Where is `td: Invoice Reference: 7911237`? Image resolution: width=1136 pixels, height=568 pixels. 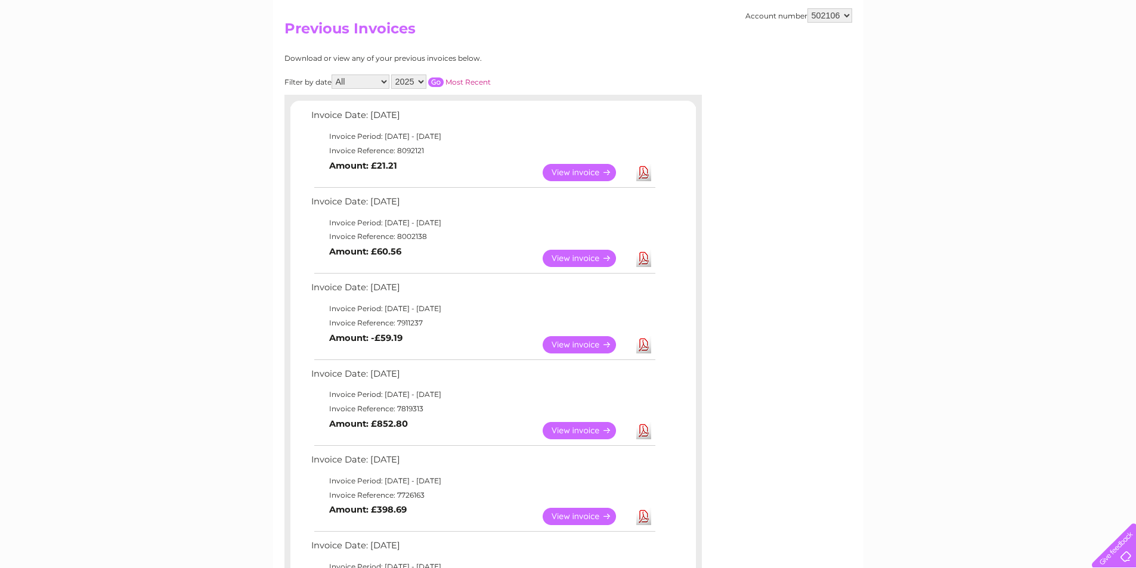 td: Invoice Reference: 7911237 is located at coordinates (482, 323).